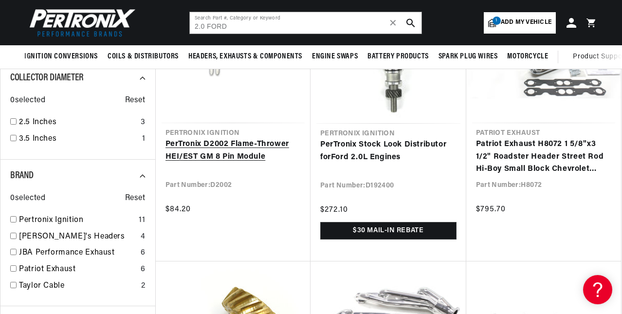 The width and height of the screenshot is (622, 314). Describe the element at coordinates (398, 56) in the screenshot. I see `span: Battery Products` at that location.